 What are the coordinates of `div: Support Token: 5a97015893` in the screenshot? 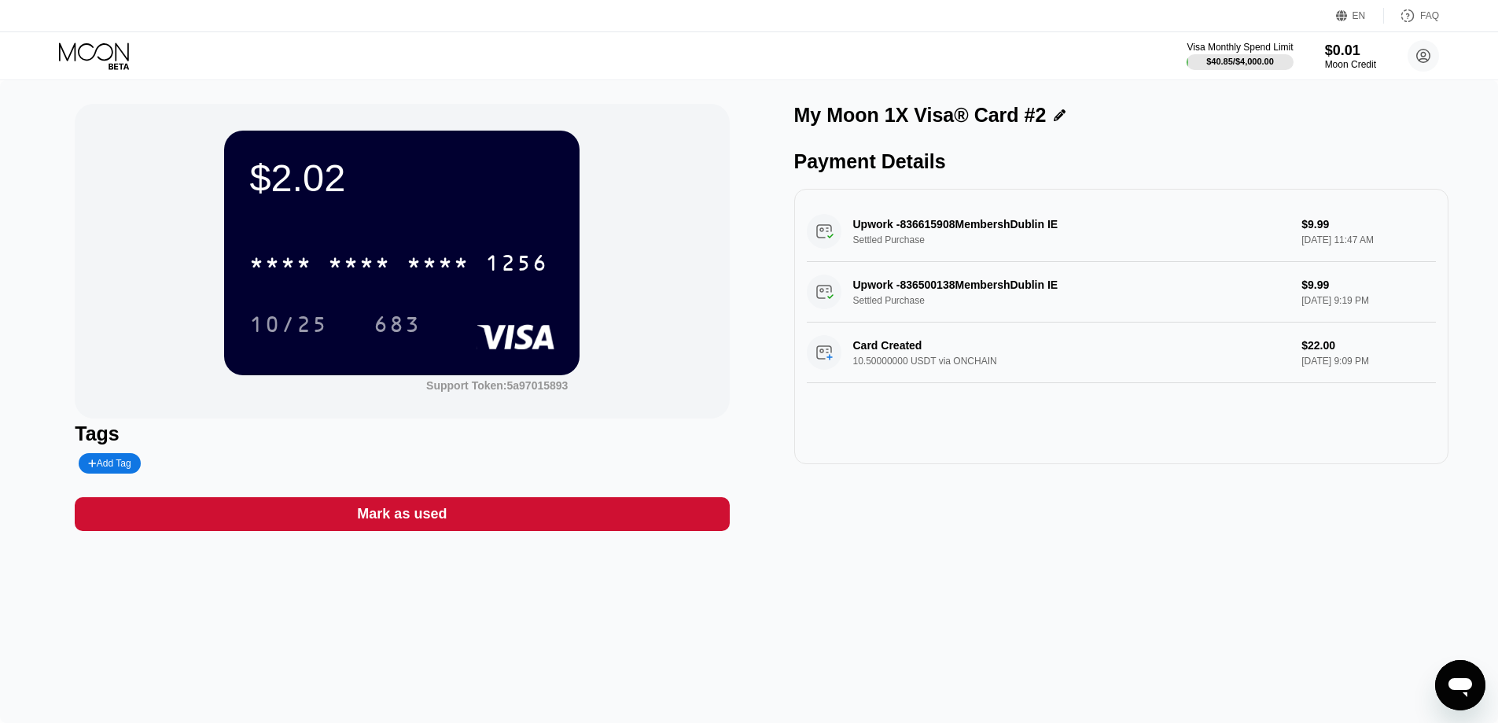 It's located at (497, 385).